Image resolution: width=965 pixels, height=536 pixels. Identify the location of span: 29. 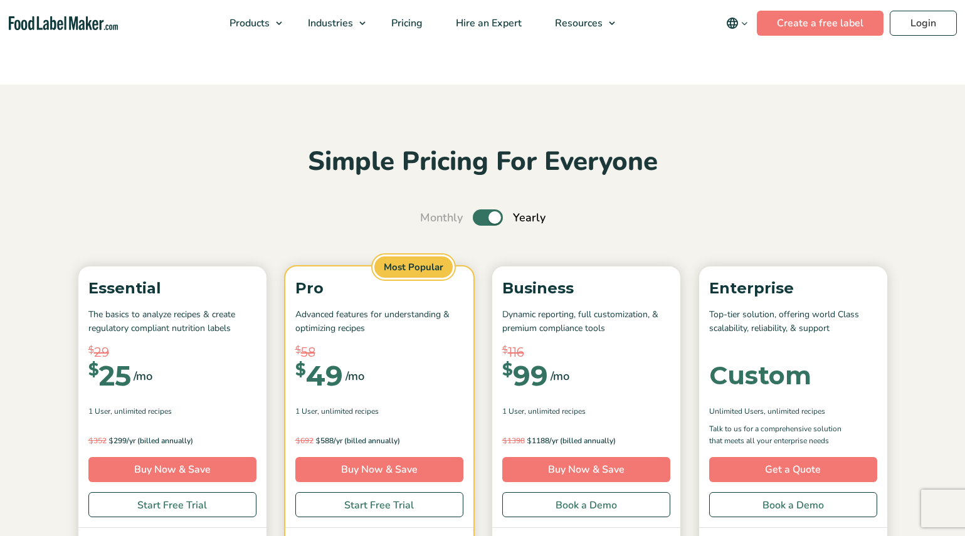
(102, 353).